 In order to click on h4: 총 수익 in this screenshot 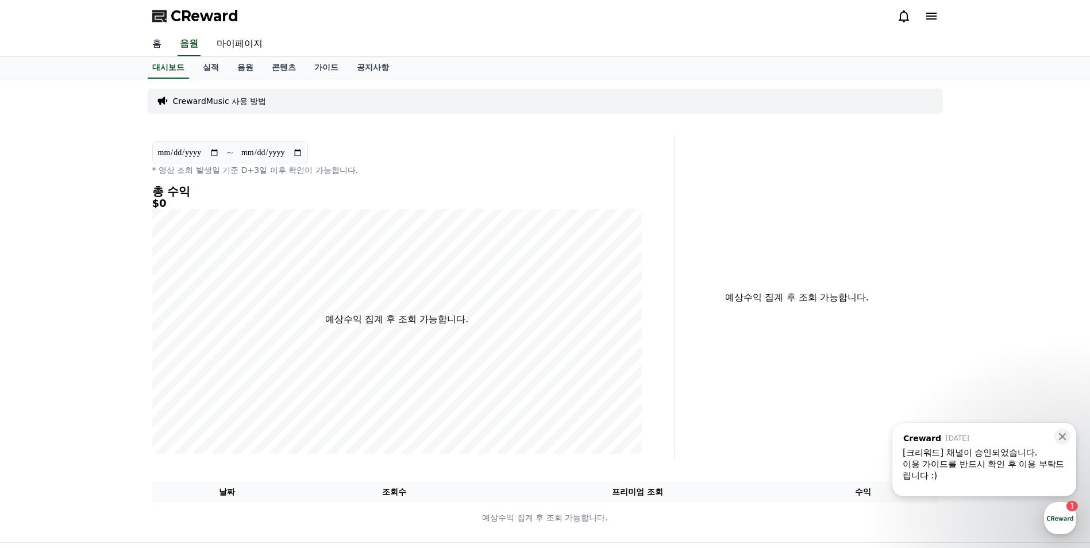, I will do `click(397, 191)`.